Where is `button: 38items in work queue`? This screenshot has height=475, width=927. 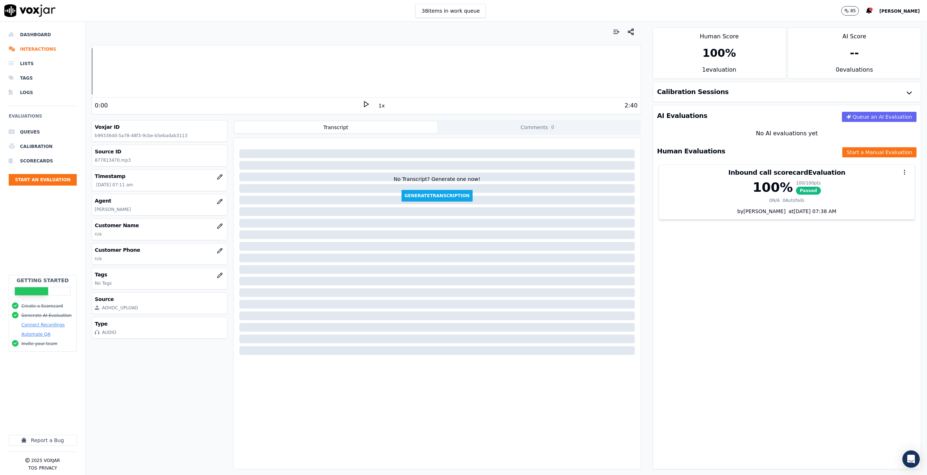
button: 38items in work queue is located at coordinates (450, 11).